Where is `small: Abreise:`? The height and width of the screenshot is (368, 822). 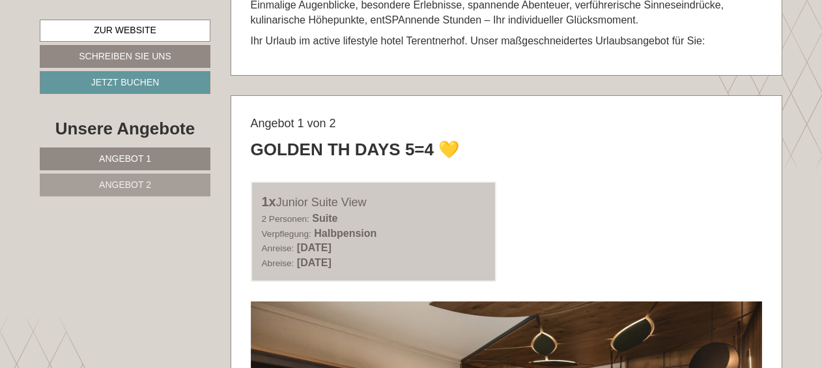
small: Abreise: is located at coordinates (278, 263).